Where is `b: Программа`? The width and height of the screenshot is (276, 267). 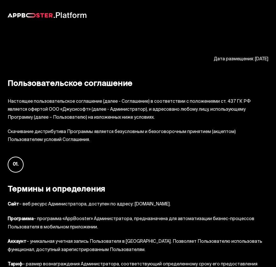 b: Программа is located at coordinates (20, 219).